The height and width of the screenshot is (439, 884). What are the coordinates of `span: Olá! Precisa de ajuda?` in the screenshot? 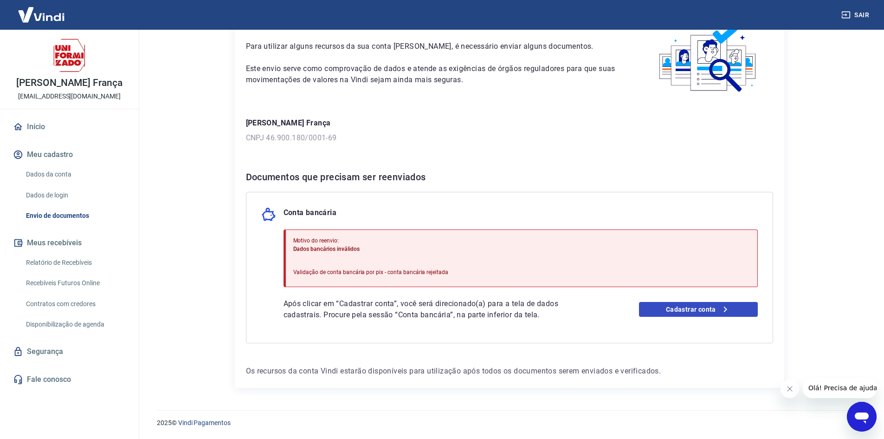 It's located at (42, 10).